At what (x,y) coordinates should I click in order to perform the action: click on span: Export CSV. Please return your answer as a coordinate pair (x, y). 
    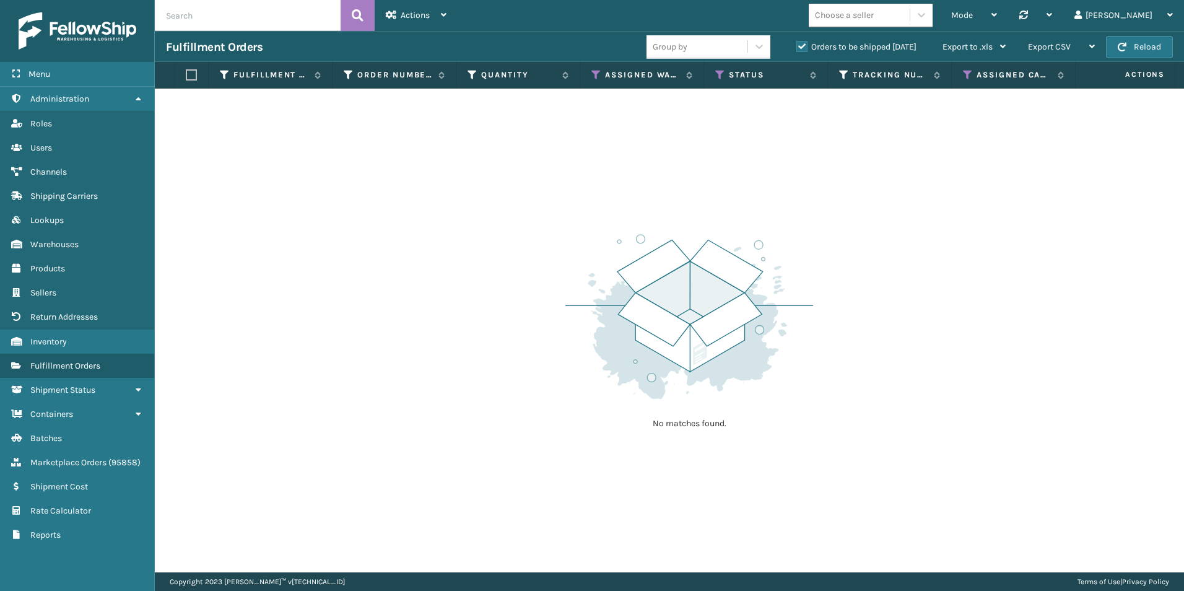
    Looking at the image, I should click on (1049, 46).